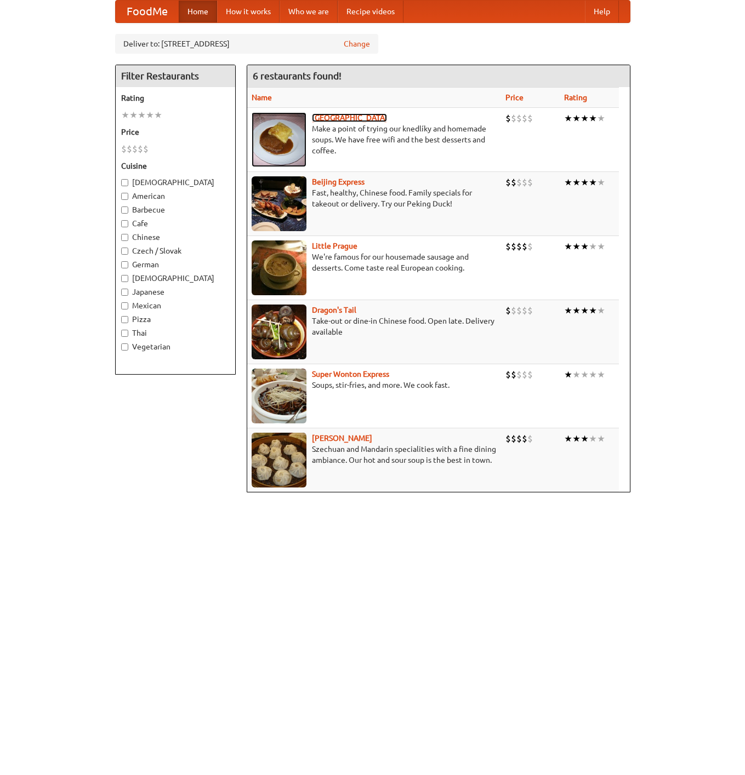 Image resolution: width=745 pixels, height=775 pixels. Describe the element at coordinates (334, 246) in the screenshot. I see `b: Little Prague` at that location.